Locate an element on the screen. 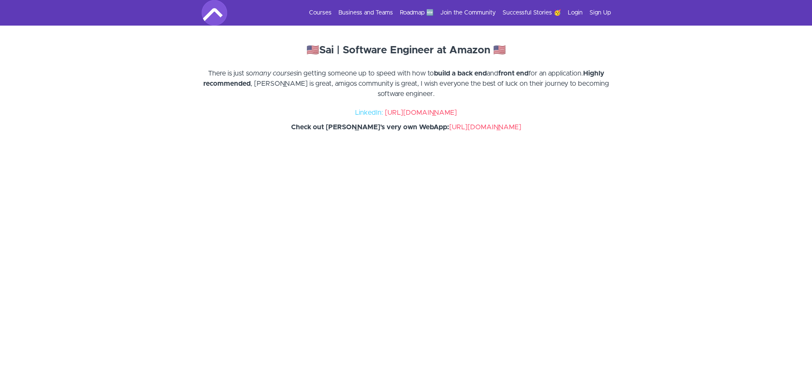 Image resolution: width=812 pixels, height=375 pixels. span: for an application. is located at coordinates (556, 73).